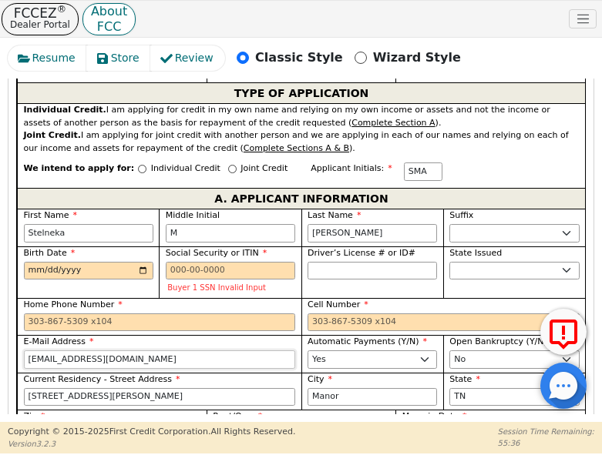  I want to click on button: Resume, so click(47, 58).